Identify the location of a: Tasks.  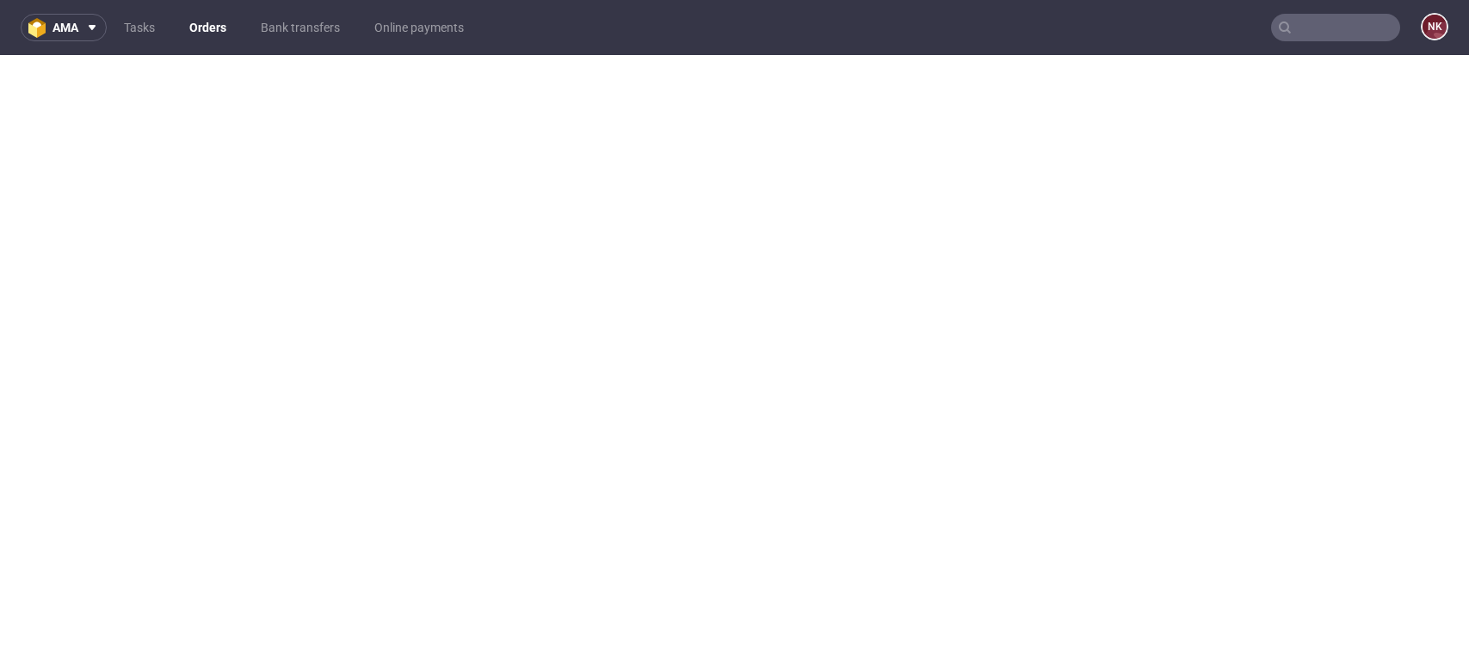
(139, 28).